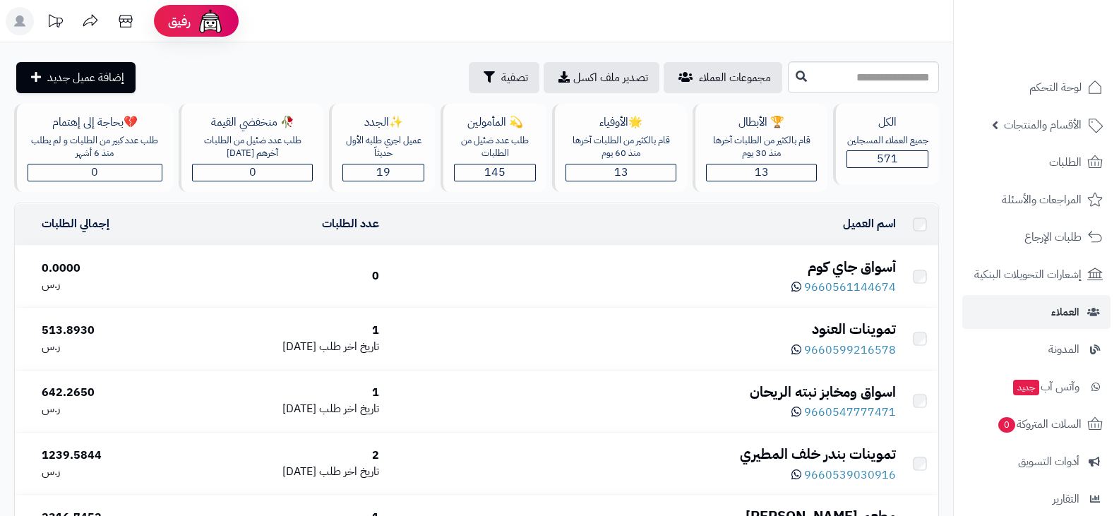 The width and height of the screenshot is (1119, 516). Describe the element at coordinates (76, 78) in the screenshot. I see `a: إضافة عميل جديد` at that location.